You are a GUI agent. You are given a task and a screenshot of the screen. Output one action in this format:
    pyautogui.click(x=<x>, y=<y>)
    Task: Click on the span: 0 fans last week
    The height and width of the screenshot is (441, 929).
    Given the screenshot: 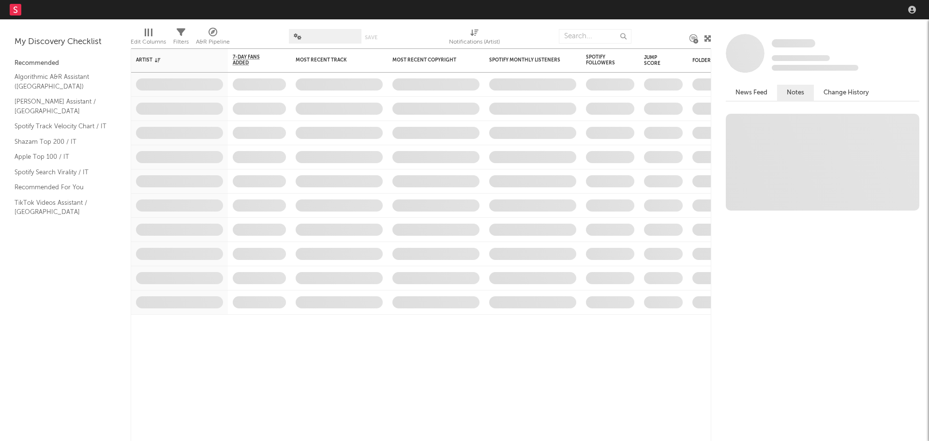 What is the action you would take?
    pyautogui.click(x=815, y=68)
    